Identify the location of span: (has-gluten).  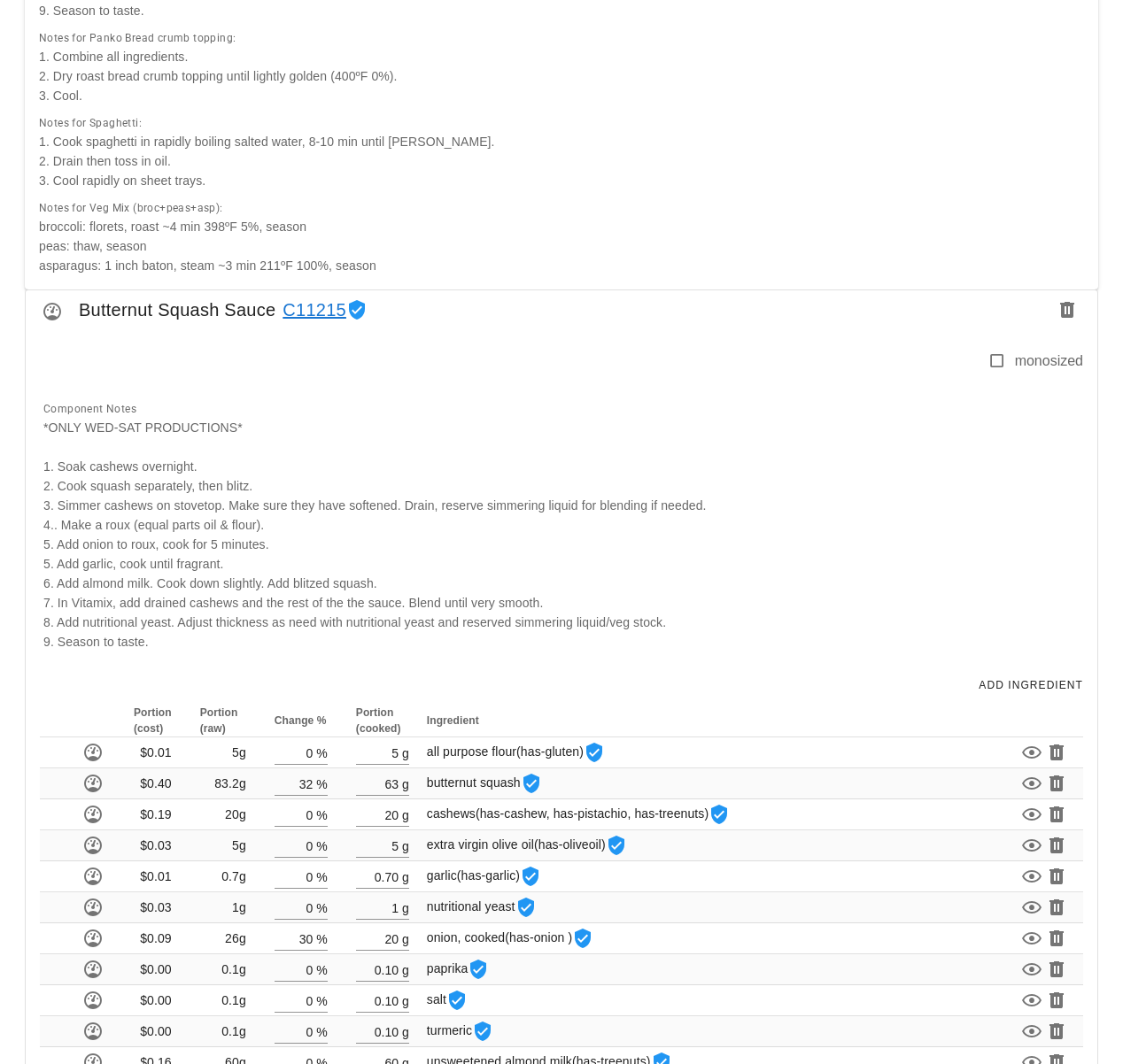
(550, 751).